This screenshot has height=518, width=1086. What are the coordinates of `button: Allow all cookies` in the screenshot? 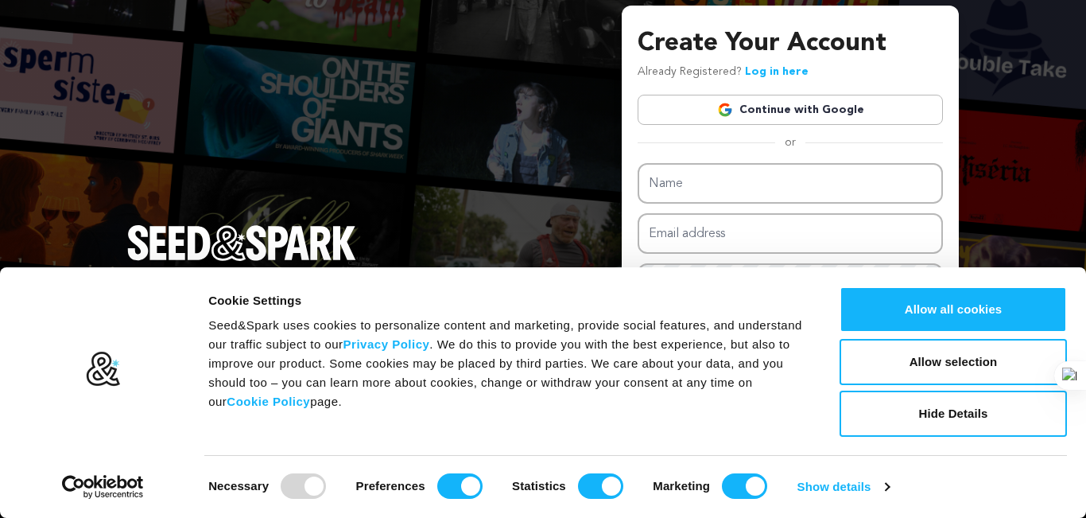 It's located at (953, 309).